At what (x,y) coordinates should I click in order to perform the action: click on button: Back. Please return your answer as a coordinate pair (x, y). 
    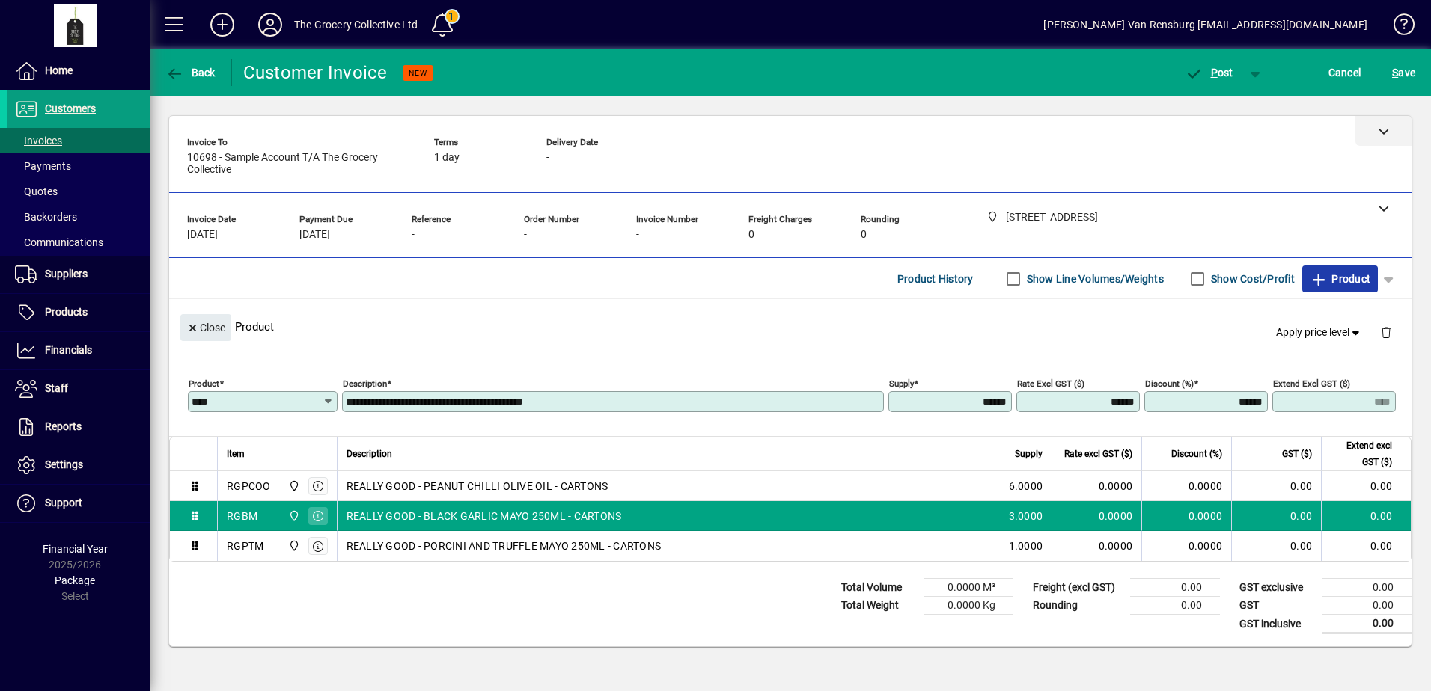
    Looking at the image, I should click on (190, 73).